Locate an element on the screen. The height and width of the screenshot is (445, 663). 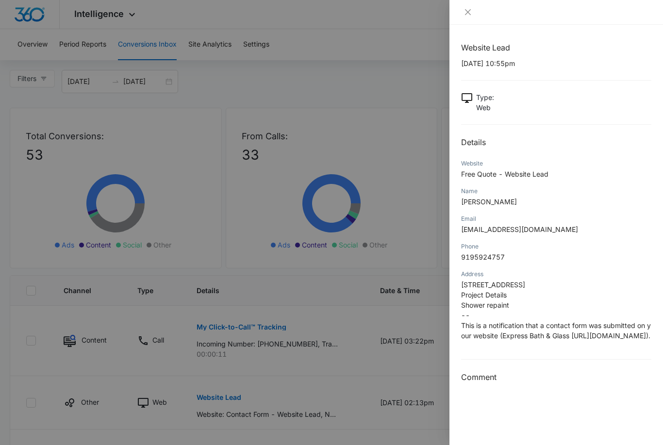
p: Type : is located at coordinates (485, 97).